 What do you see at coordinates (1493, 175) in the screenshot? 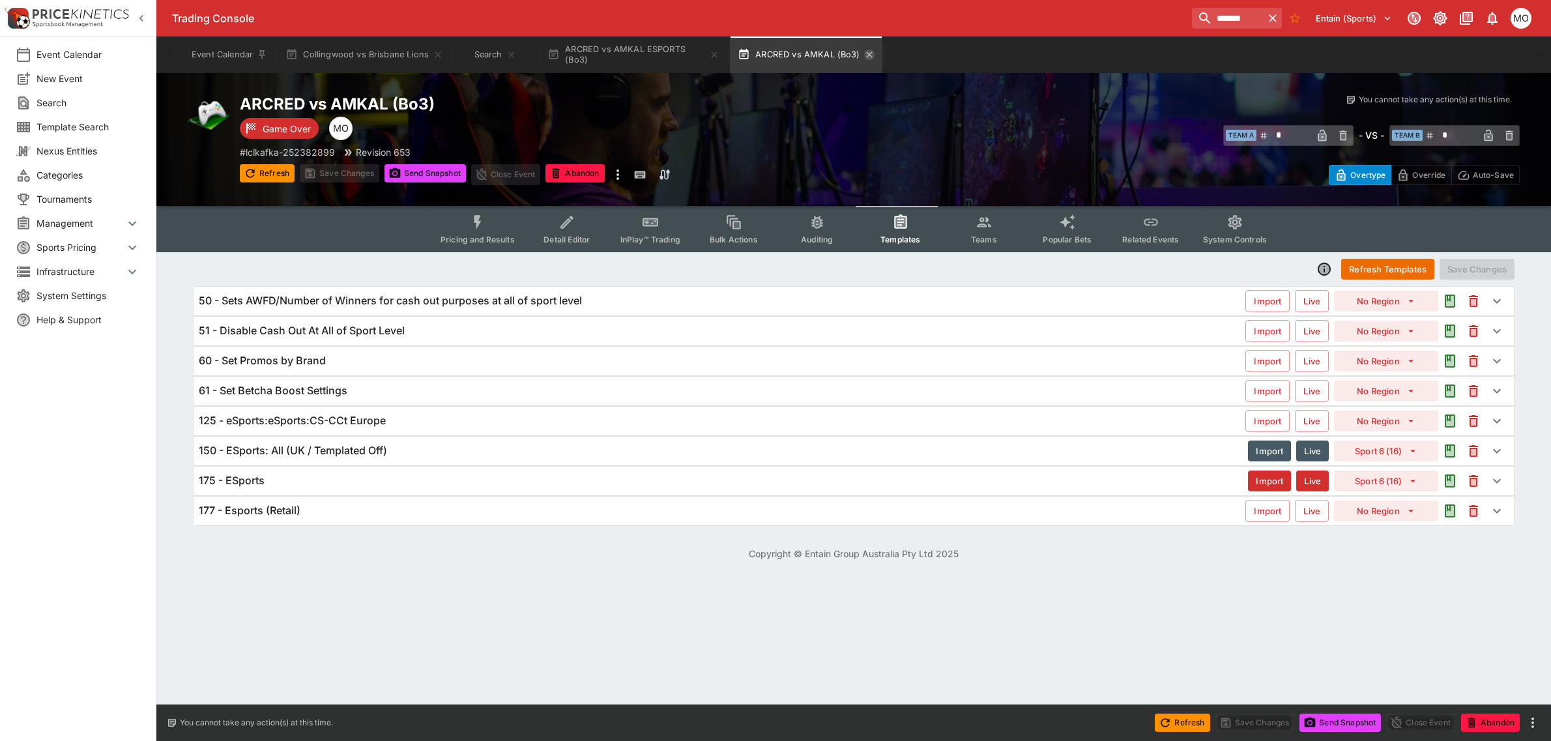
I see `p: Auto-Save` at bounding box center [1493, 175].